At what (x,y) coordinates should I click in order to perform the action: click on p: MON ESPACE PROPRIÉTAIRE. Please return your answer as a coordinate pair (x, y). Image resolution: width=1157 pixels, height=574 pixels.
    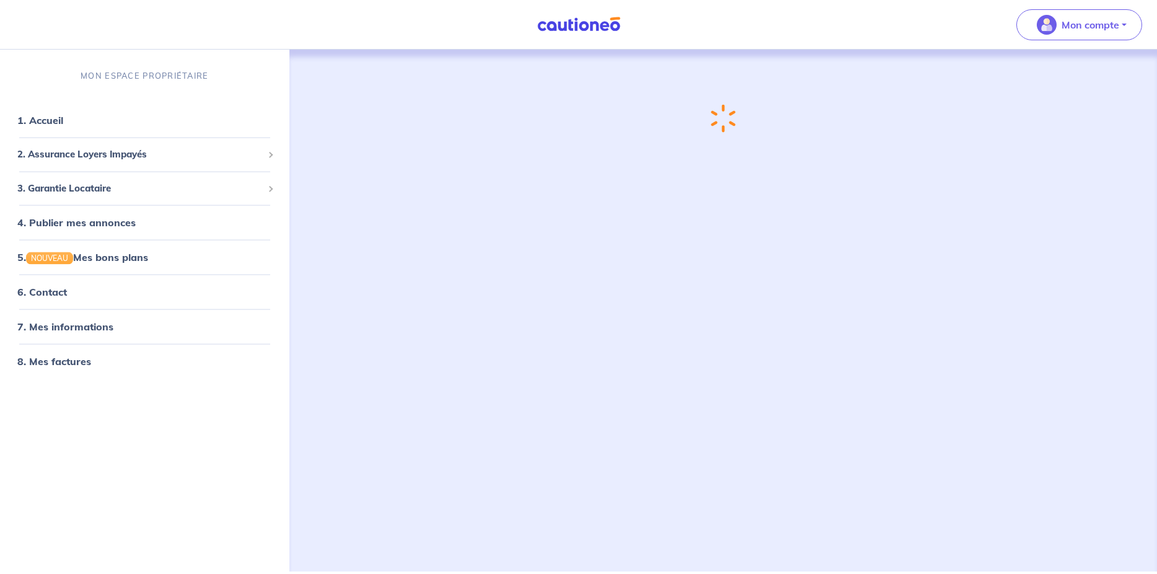
    Looking at the image, I should click on (144, 76).